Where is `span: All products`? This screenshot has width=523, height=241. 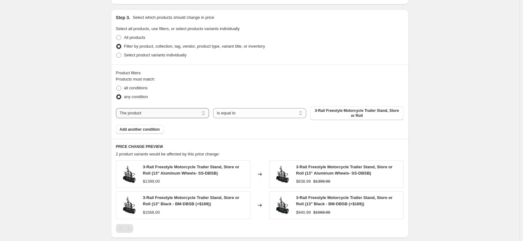
span: All products is located at coordinates (135, 37).